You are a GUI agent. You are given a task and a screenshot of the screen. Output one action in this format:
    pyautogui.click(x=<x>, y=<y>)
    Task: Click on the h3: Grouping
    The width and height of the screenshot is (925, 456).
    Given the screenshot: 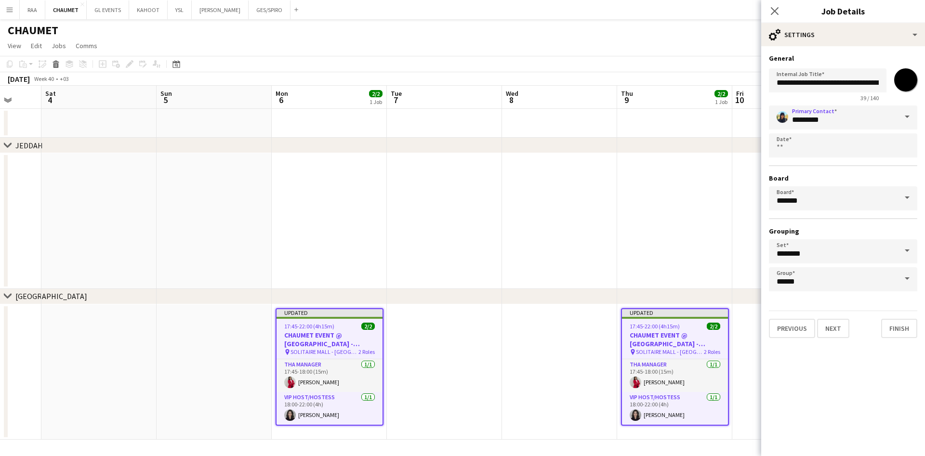 What is the action you would take?
    pyautogui.click(x=843, y=231)
    